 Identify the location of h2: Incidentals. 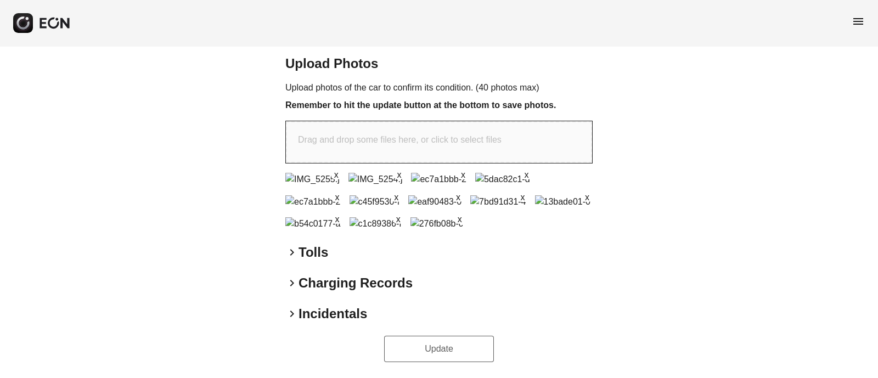
(333, 314).